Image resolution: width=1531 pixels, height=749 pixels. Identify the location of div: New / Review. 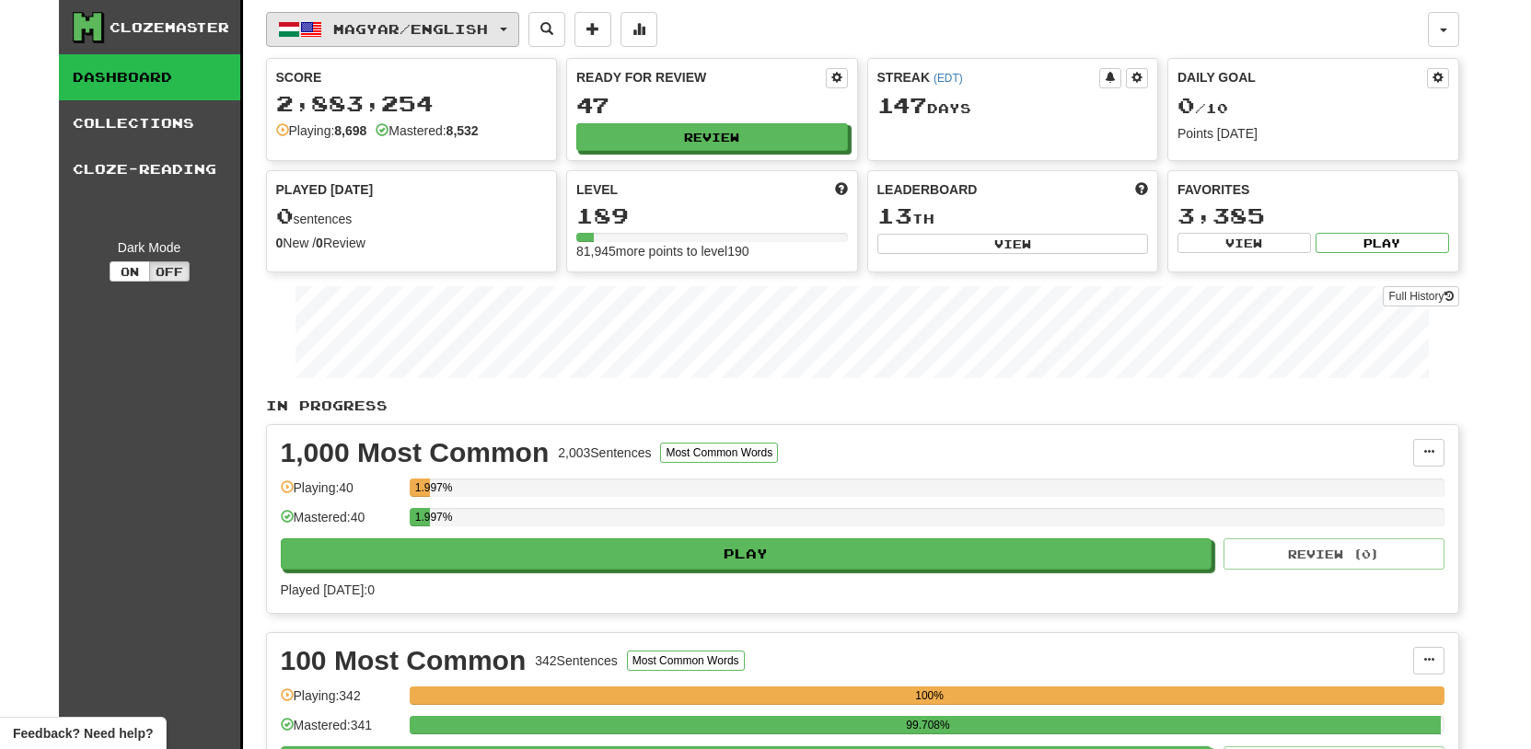
(412, 243).